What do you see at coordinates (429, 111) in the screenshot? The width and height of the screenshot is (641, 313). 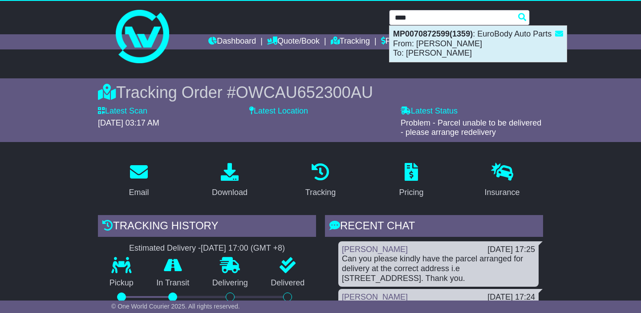 I see `label: Latest Status` at bounding box center [429, 111].